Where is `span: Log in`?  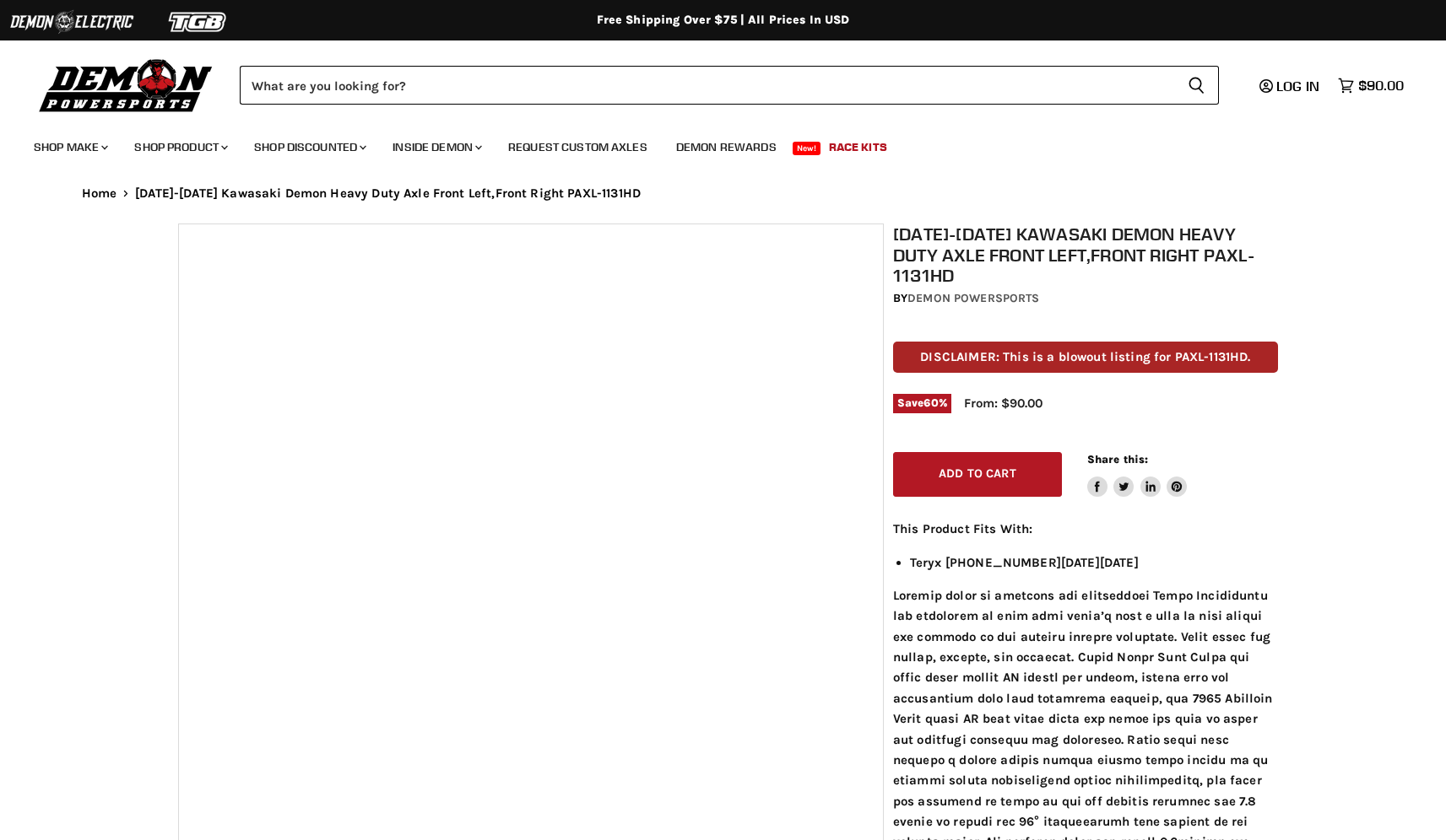
span: Log in is located at coordinates (1297, 87).